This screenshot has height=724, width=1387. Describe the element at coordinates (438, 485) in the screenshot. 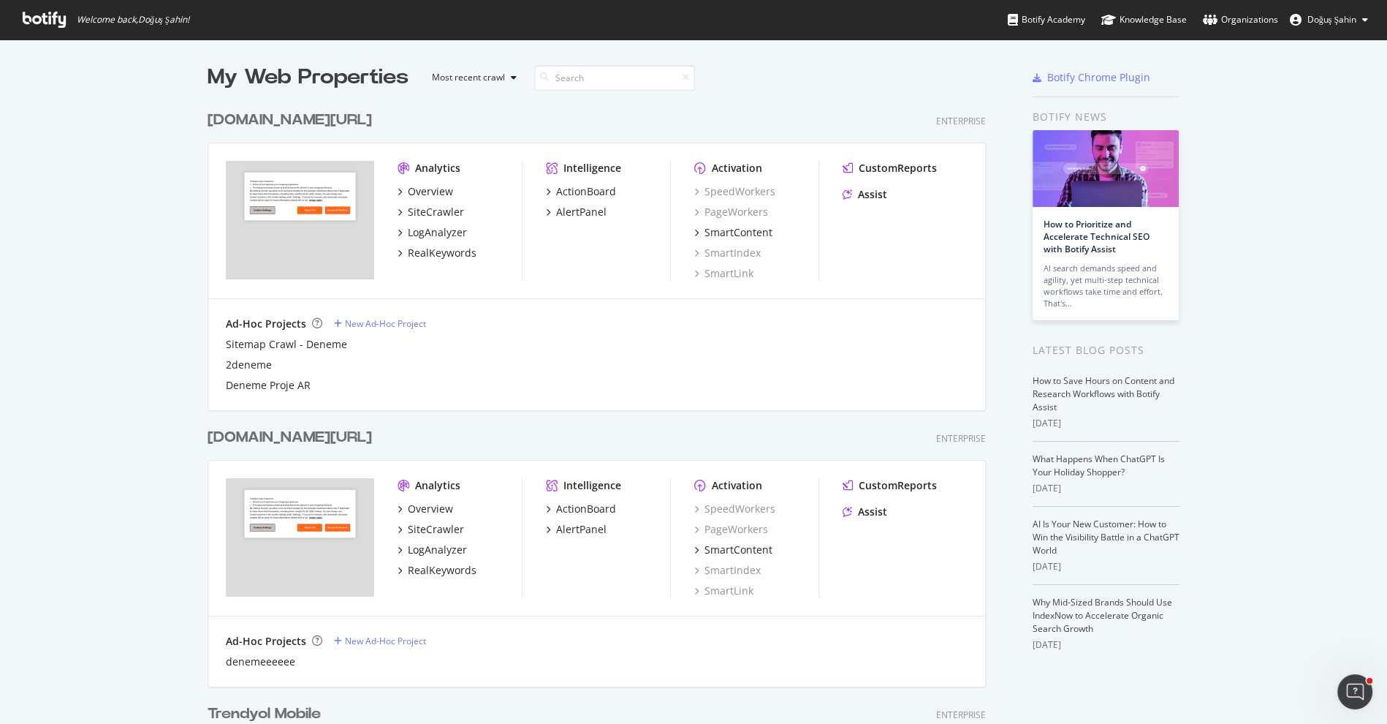

I see `div: Analytics` at that location.